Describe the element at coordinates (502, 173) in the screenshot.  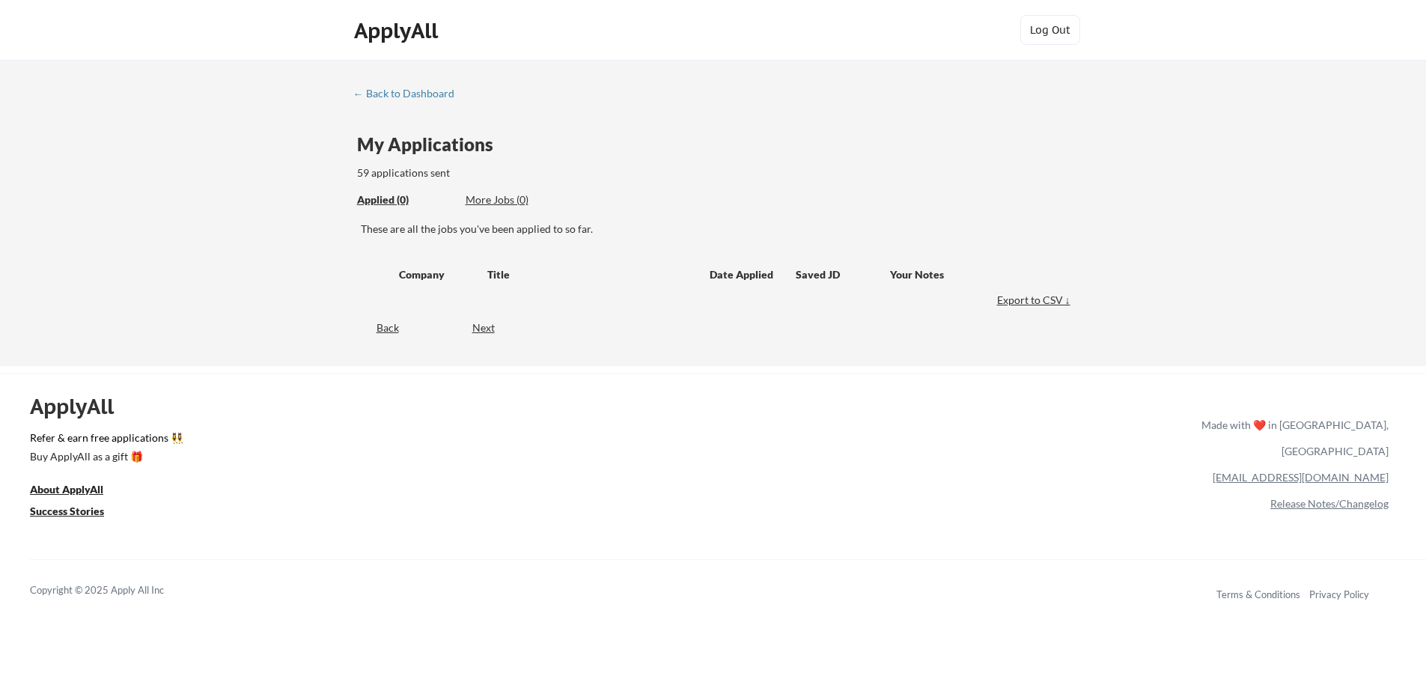
I see `div: 59 applications sent` at that location.